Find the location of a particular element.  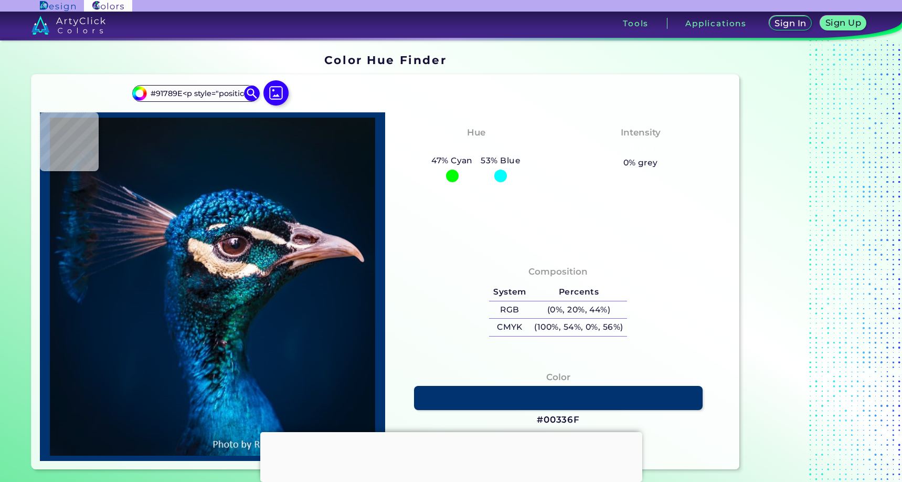

a: Sign In is located at coordinates (791, 23).